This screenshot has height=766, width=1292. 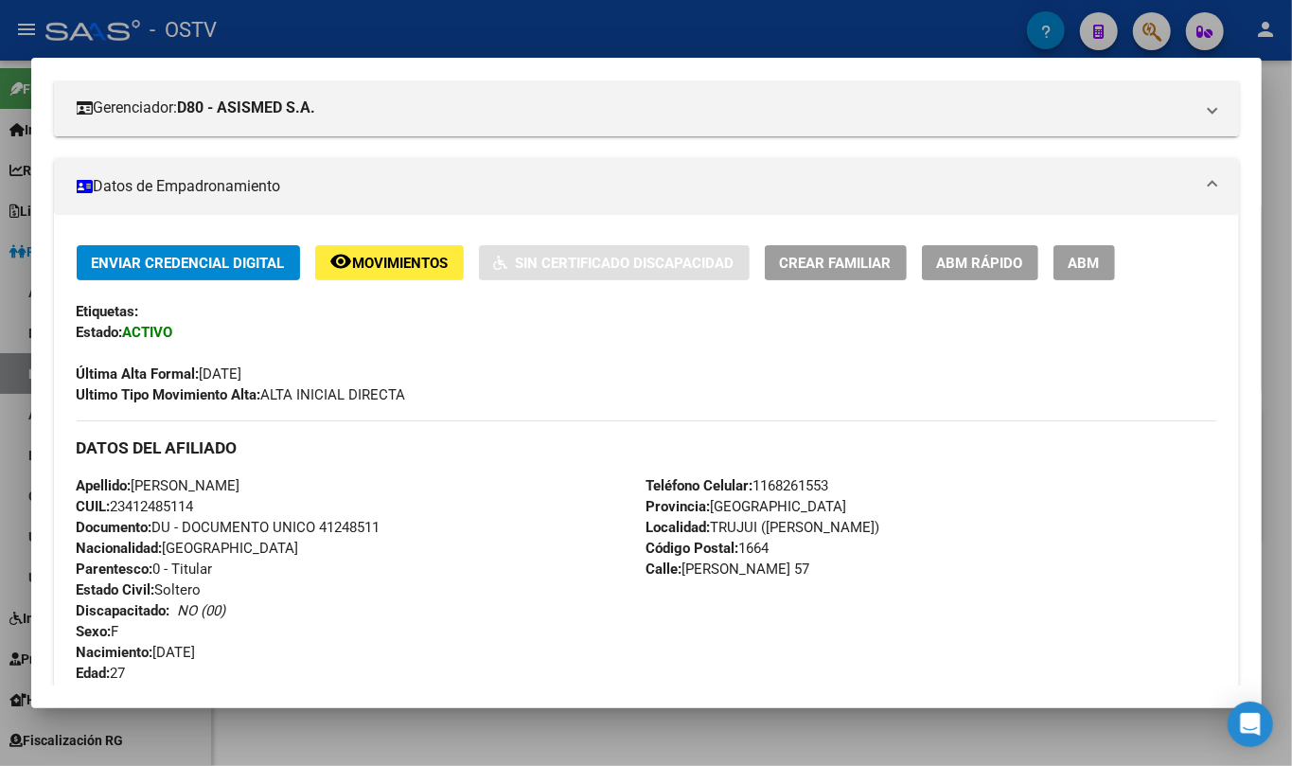 What do you see at coordinates (738, 486) in the screenshot?
I see `span: 1168261553` at bounding box center [738, 486].